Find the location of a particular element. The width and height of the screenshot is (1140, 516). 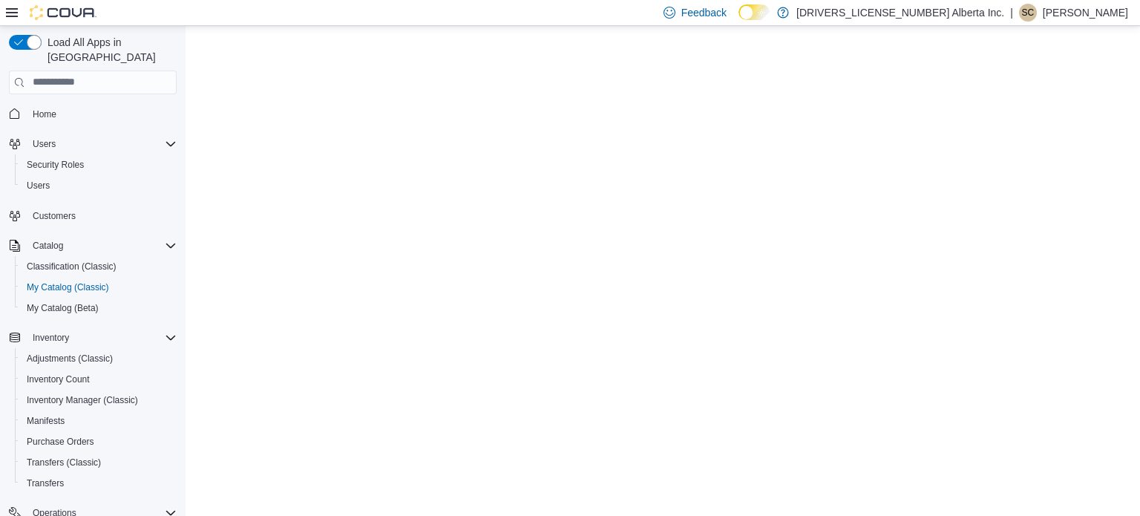

button: Security Roles is located at coordinates (99, 165).